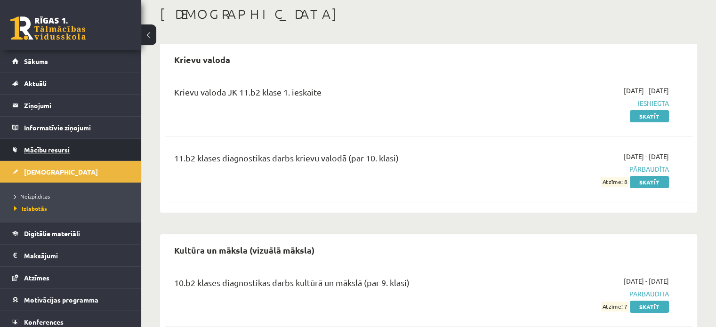  I want to click on a: Maksājumi, so click(71, 256).